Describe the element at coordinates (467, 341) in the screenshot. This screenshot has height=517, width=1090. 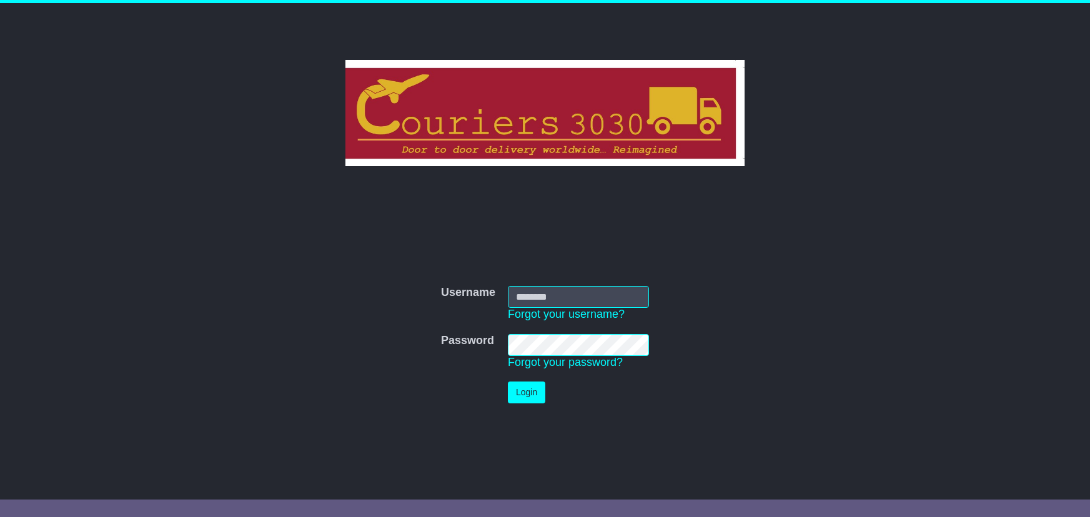
I see `label: Password` at that location.